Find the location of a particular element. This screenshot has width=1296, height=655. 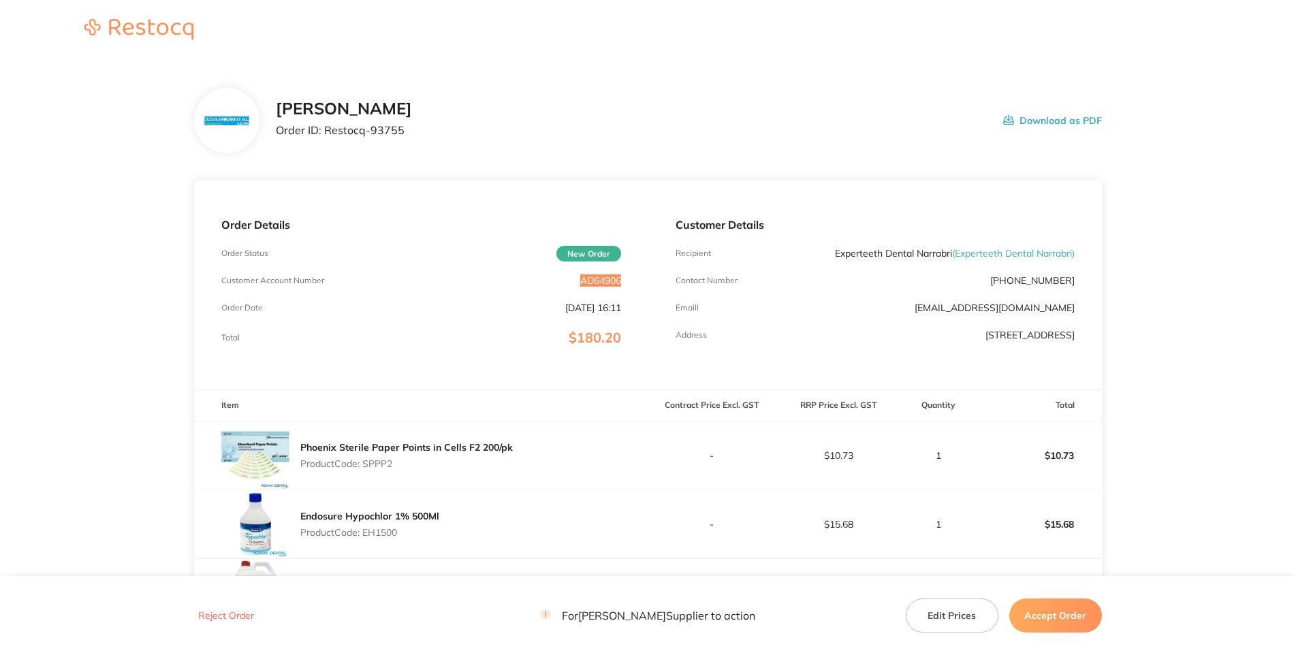

p: Product Code: EH1500 is located at coordinates (370, 533).